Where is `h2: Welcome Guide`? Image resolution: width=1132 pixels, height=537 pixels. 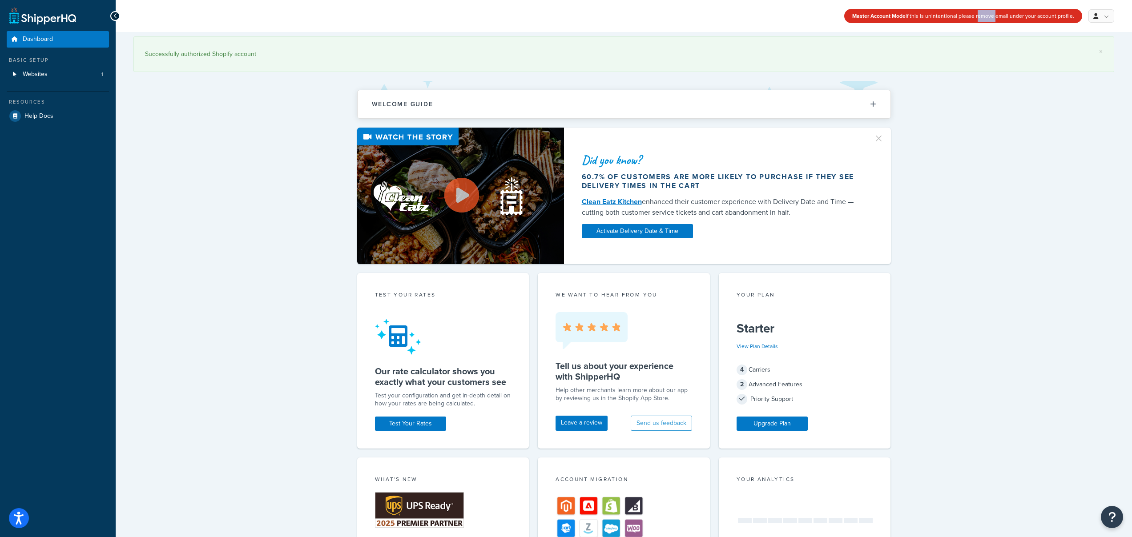
h2: Welcome Guide is located at coordinates (403, 104).